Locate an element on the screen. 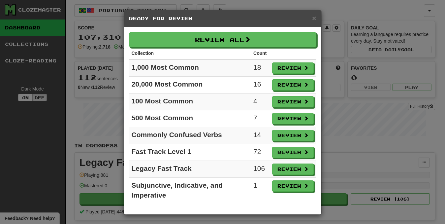  td: 14 is located at coordinates (260, 135).